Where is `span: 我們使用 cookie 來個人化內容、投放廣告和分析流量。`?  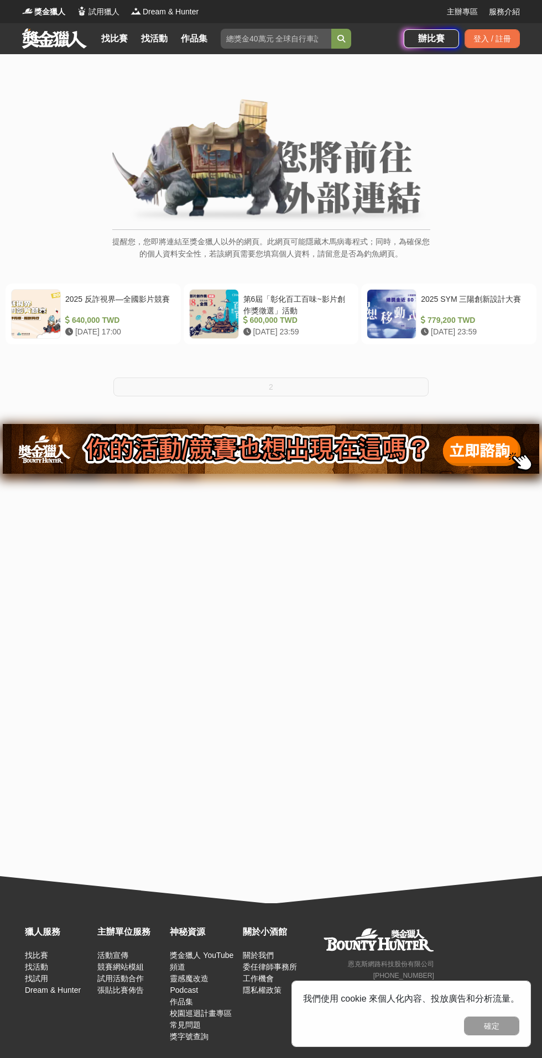
span: 我們使用 cookie 來個人化內容、投放廣告和分析流量。 is located at coordinates (411, 999).